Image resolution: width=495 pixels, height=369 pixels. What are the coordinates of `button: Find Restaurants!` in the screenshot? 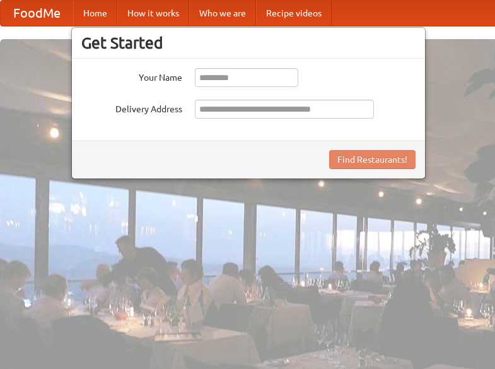 It's located at (372, 160).